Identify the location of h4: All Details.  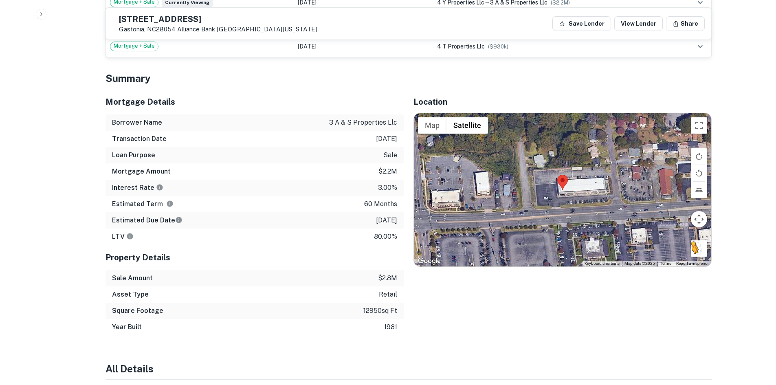
(408, 368).